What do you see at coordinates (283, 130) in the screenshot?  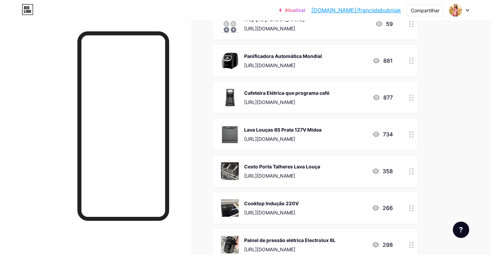 I see `font: Lava Louças 8S Prata 127V Midea` at bounding box center [283, 130].